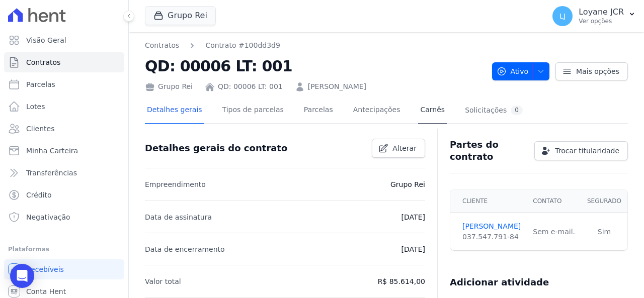 This screenshot has width=644, height=298. What do you see at coordinates (178, 217) in the screenshot?
I see `p: Data de assinatura` at bounding box center [178, 217].